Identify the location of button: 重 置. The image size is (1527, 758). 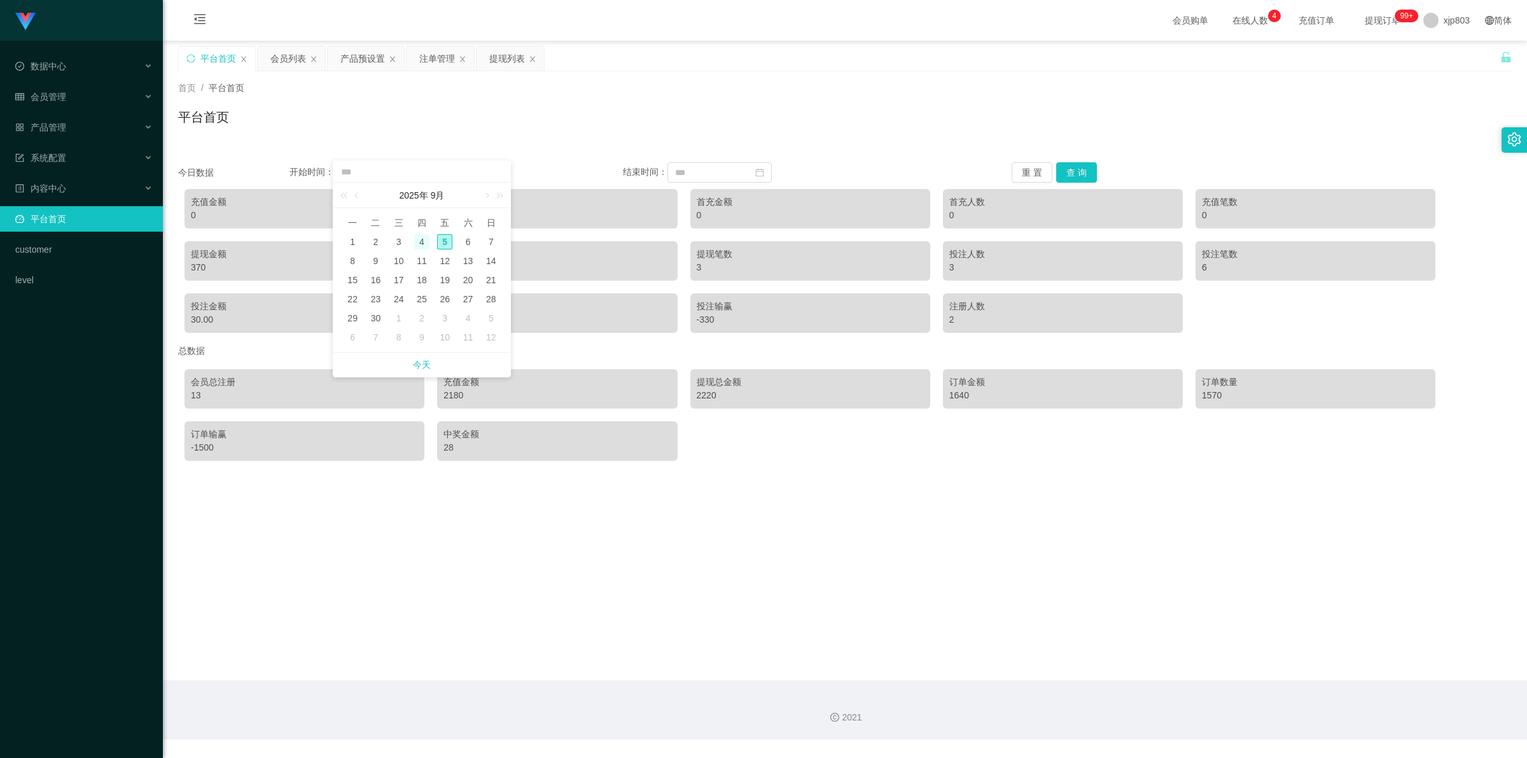
(1032, 172).